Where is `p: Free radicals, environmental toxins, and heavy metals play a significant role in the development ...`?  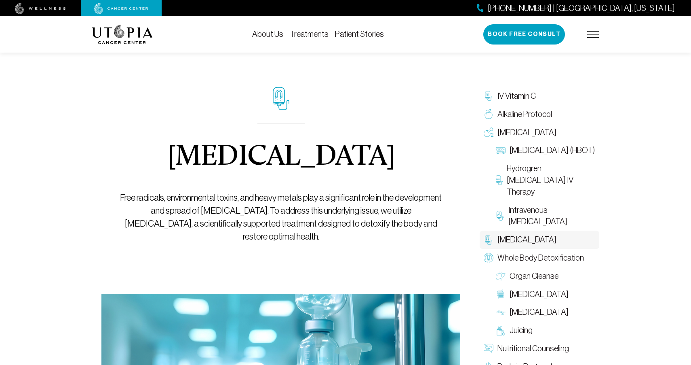
p: Free radicals, environmental toxins, and heavy metals play a significant role in the development ... is located at coordinates (281, 217).